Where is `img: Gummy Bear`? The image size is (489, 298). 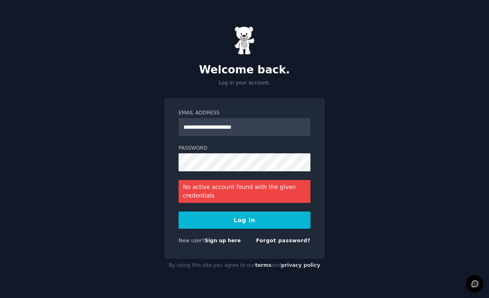
img: Gummy Bear is located at coordinates (244, 41).